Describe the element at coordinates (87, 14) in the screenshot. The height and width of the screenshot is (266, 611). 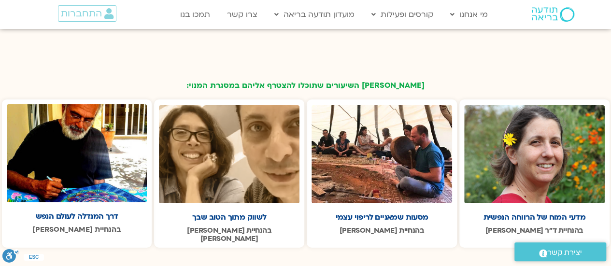
I see `a: התחברות` at that location.